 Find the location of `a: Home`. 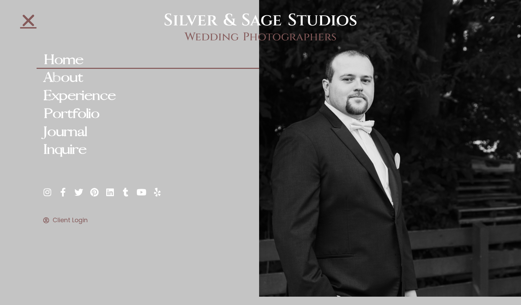

a: Home is located at coordinates (148, 60).